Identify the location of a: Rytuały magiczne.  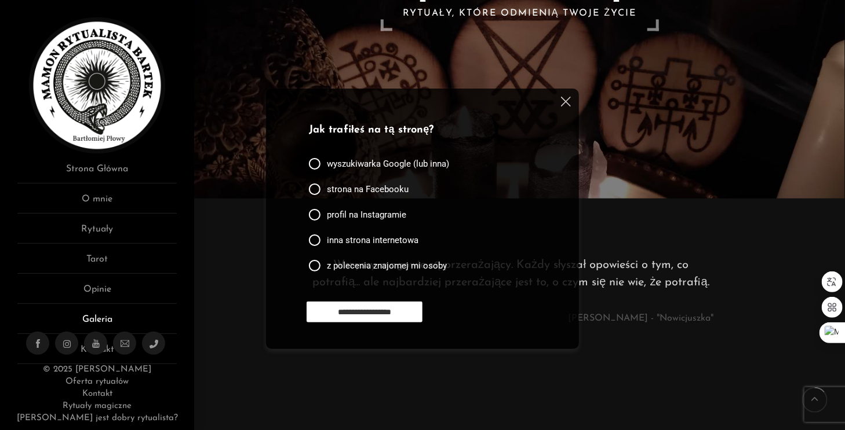
(97, 406).